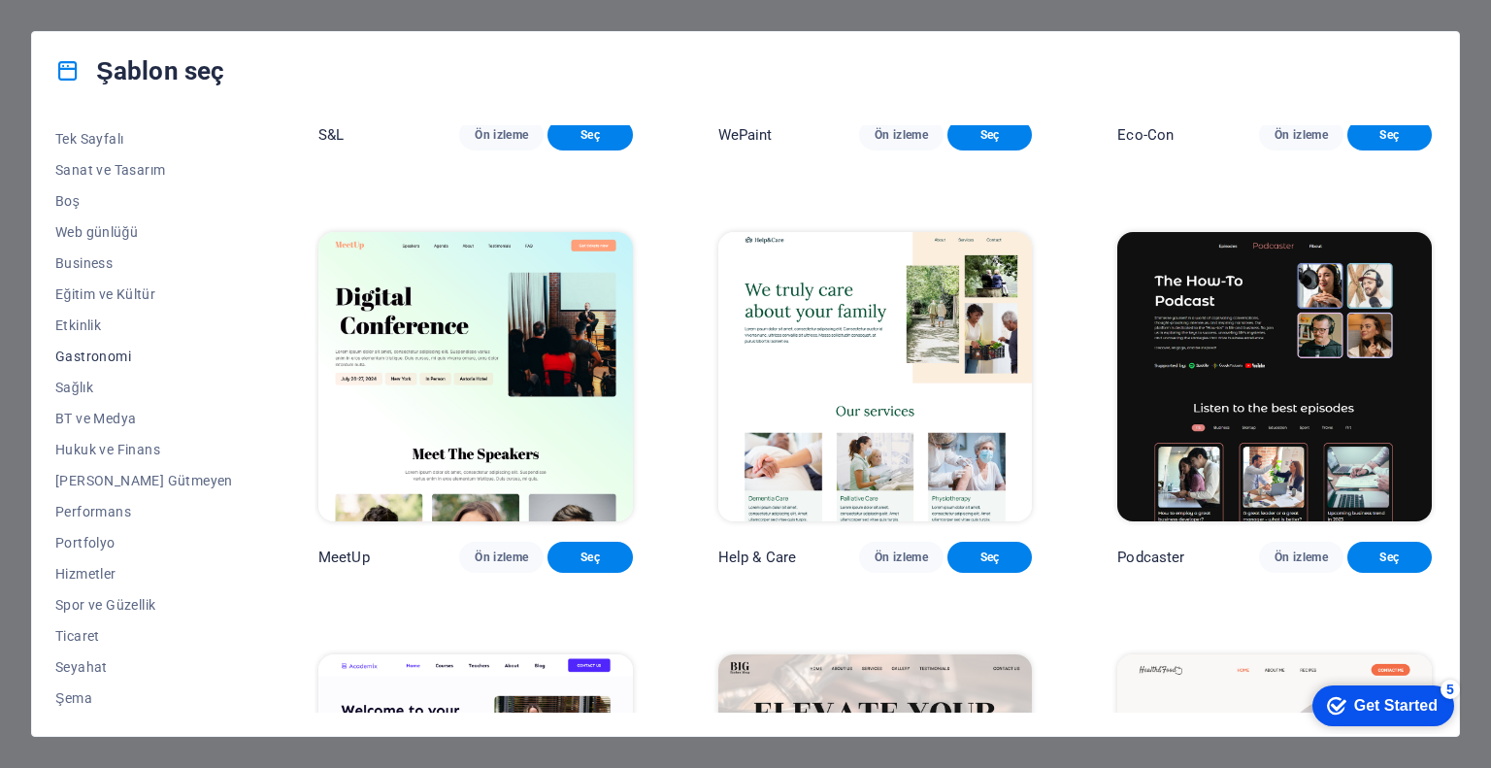 This screenshot has height=768, width=1491. What do you see at coordinates (144, 263) in the screenshot?
I see `button: Business` at bounding box center [144, 263].